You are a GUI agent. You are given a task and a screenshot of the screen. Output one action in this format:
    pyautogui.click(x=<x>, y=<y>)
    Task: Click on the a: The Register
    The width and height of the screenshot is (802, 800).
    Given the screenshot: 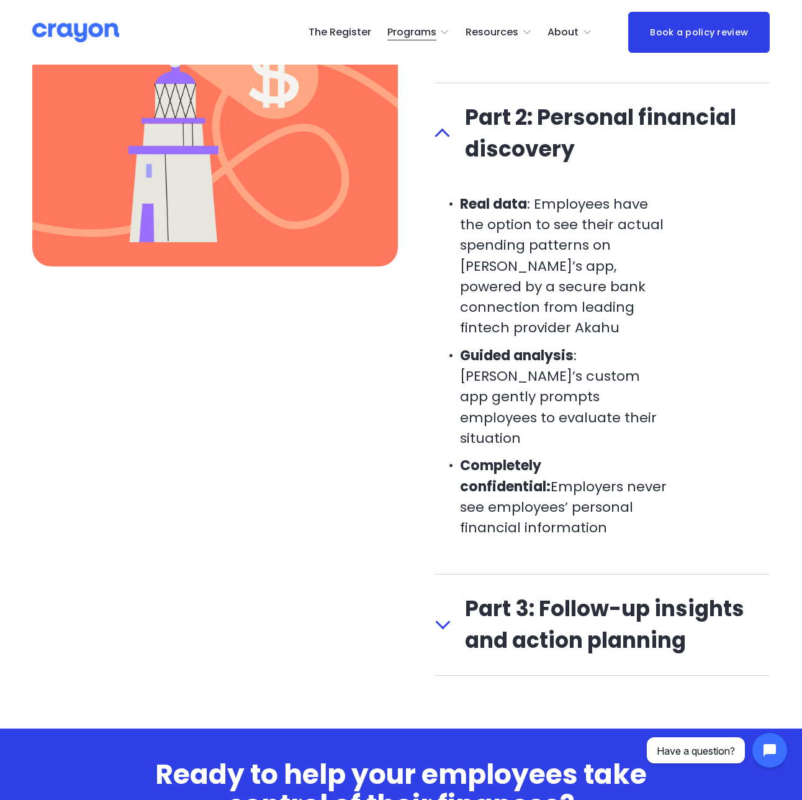 What is the action you would take?
    pyautogui.click(x=340, y=32)
    